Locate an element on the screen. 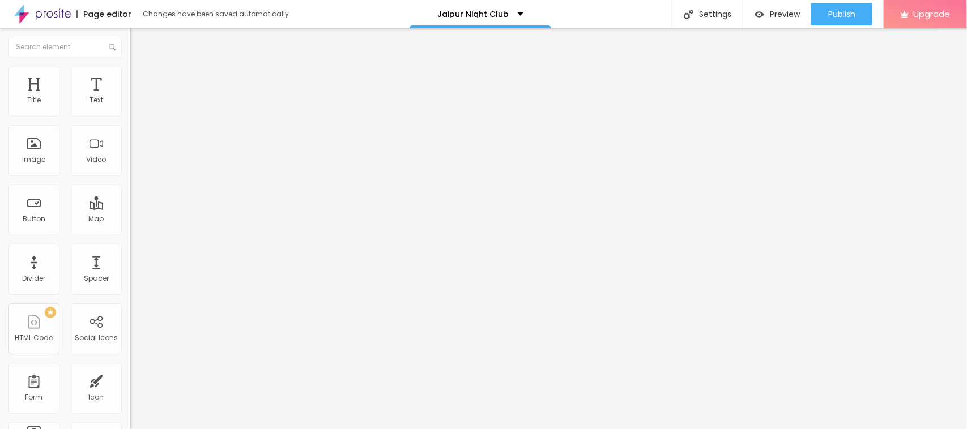  div: Social Icons is located at coordinates (96, 338).